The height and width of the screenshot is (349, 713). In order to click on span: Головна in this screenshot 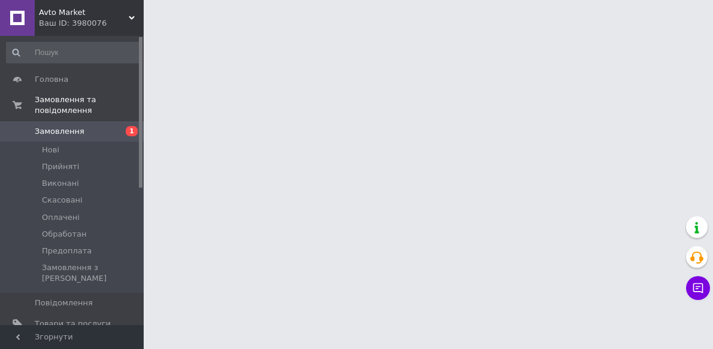, I will do `click(51, 80)`.